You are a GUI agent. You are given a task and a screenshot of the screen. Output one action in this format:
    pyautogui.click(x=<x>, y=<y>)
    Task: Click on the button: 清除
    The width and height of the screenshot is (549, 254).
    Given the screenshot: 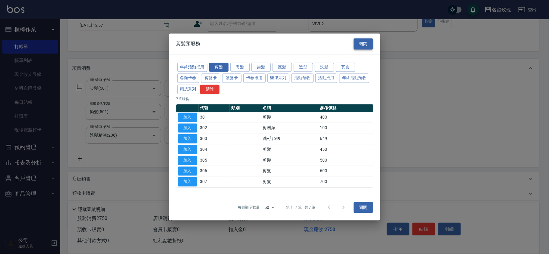 What is the action you would take?
    pyautogui.click(x=210, y=89)
    